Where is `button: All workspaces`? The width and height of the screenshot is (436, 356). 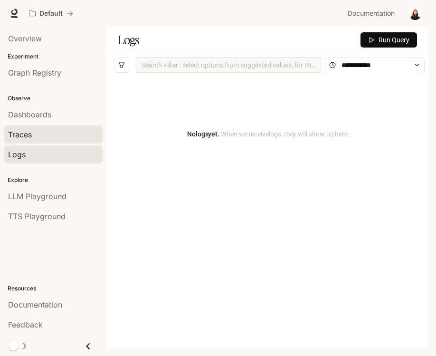
button: All workspaces is located at coordinates (51, 13).